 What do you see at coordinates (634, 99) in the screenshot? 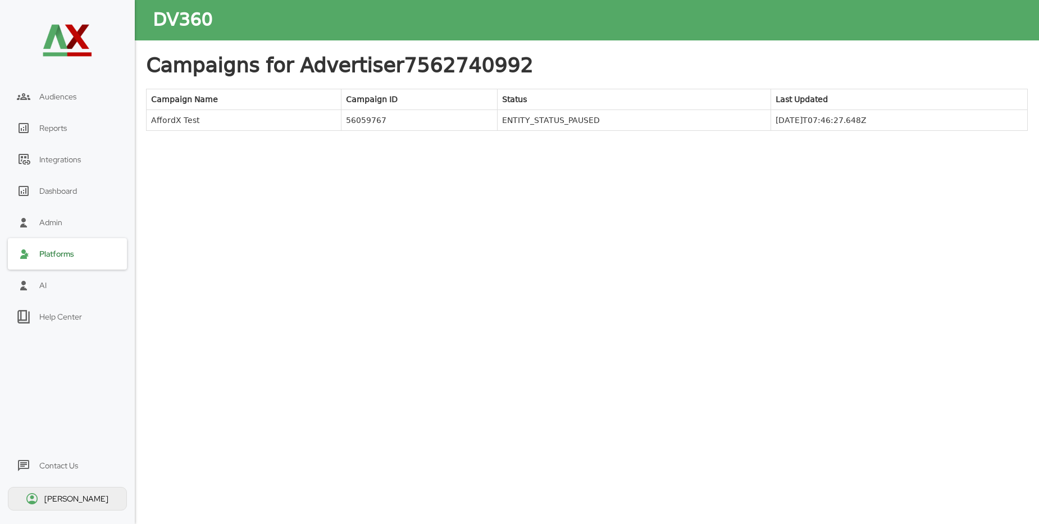
I see `th: Status` at bounding box center [634, 99].